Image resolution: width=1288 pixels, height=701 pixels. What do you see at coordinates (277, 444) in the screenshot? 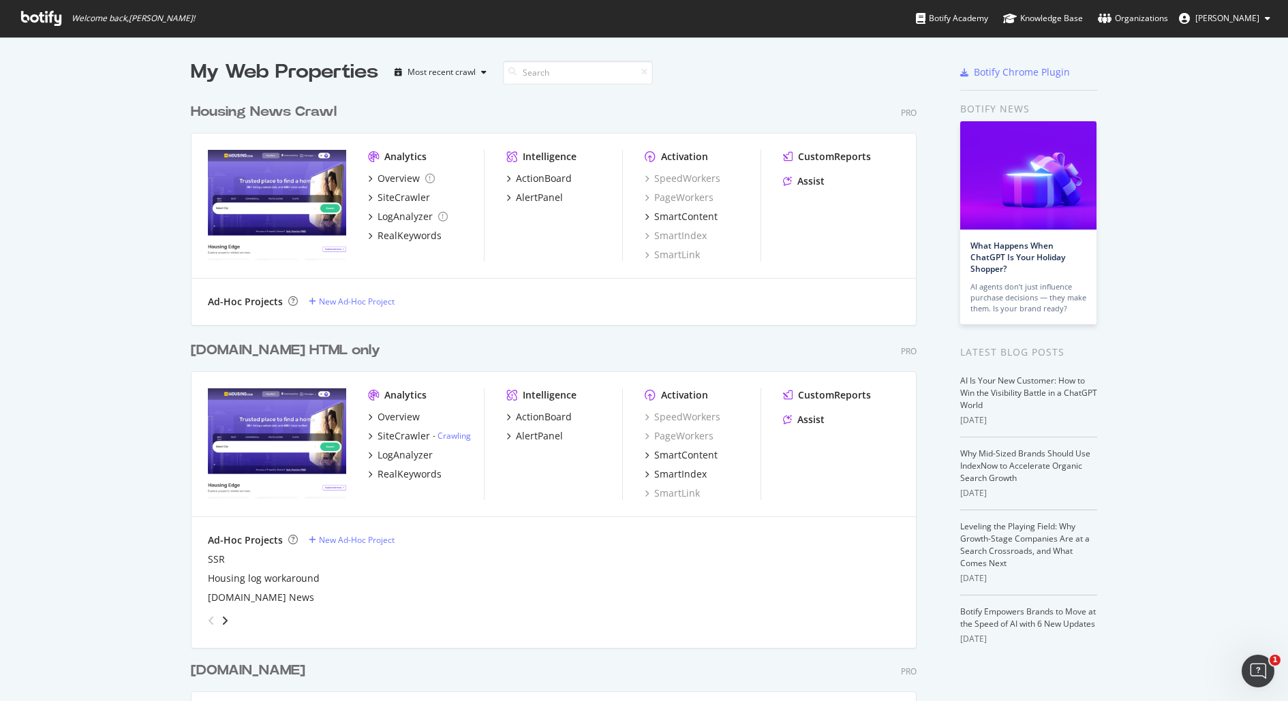
I see `img: www.Housing.com` at bounding box center [277, 444].